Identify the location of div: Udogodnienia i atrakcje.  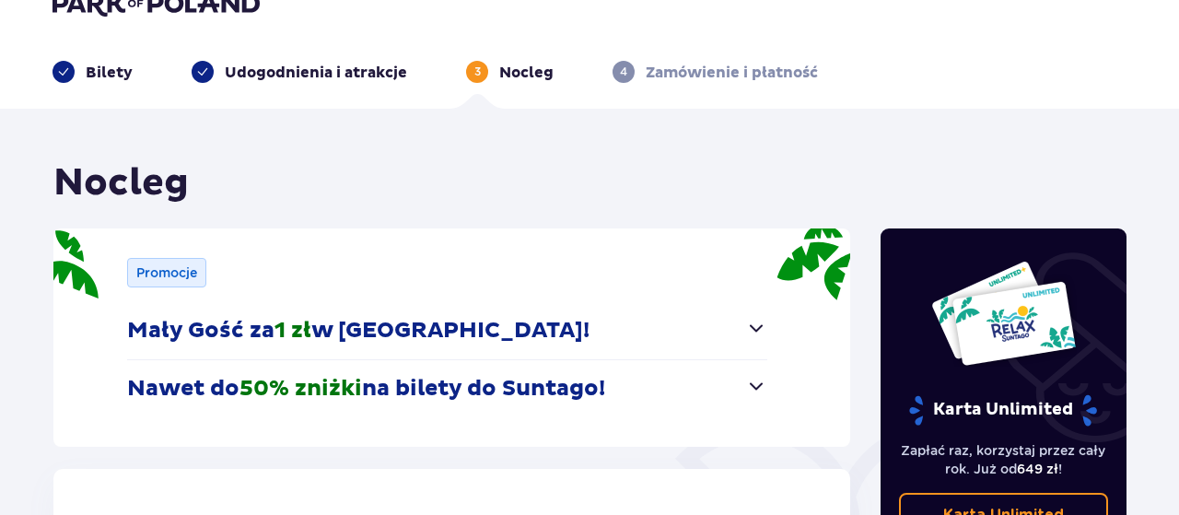
(299, 72).